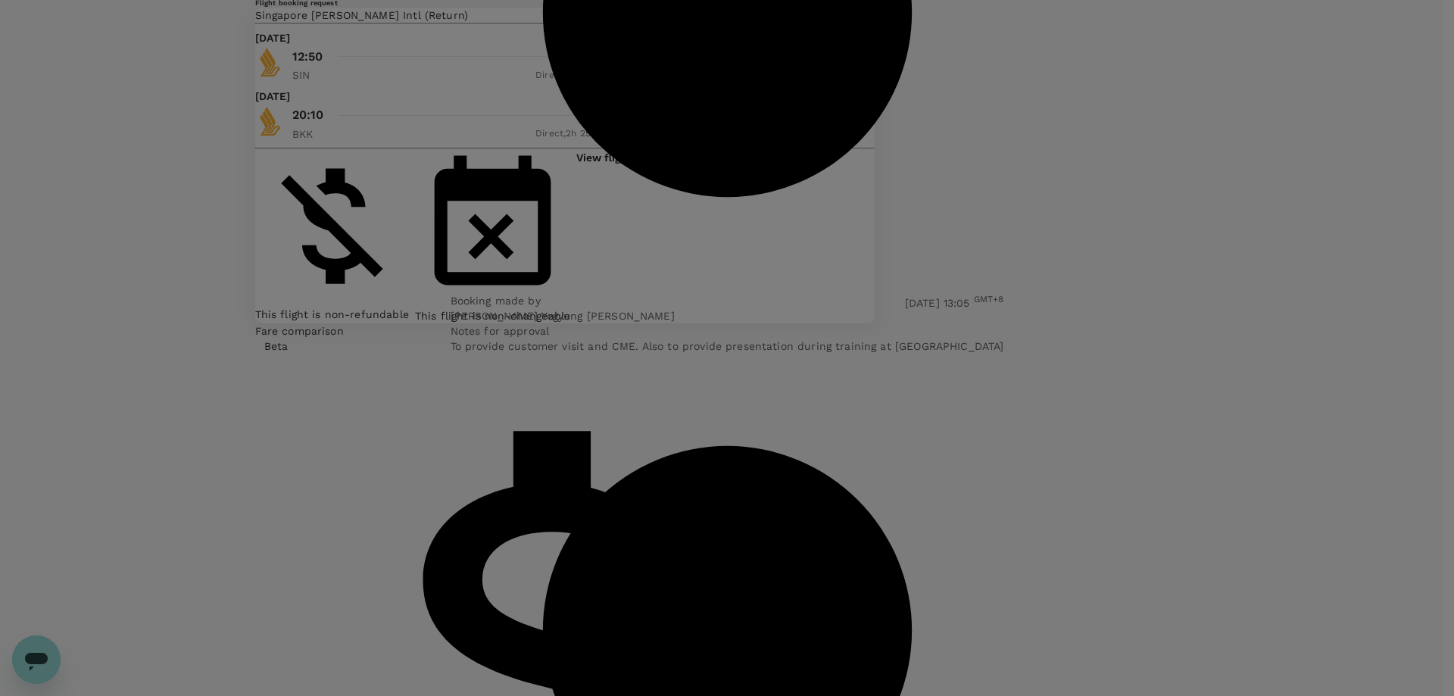 The width and height of the screenshot is (1454, 696). I want to click on span: Booking made by, so click(495, 301).